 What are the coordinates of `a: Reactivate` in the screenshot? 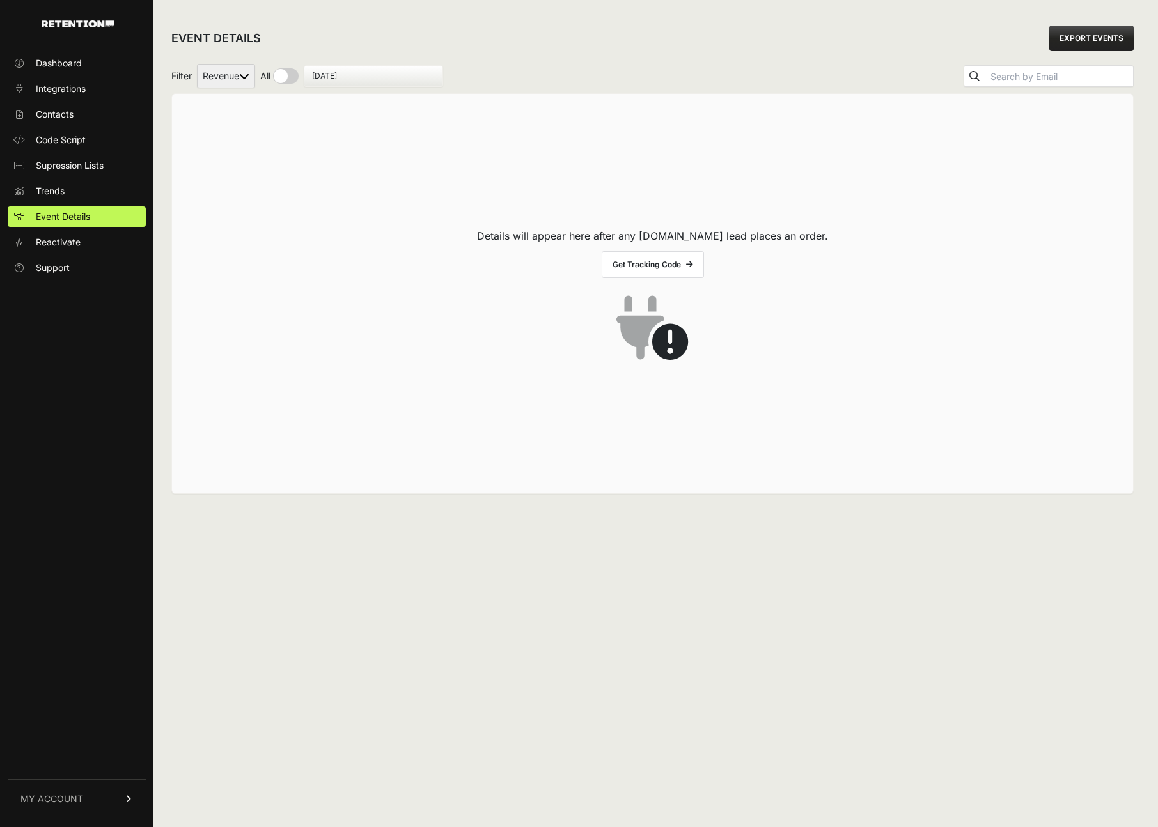 It's located at (77, 242).